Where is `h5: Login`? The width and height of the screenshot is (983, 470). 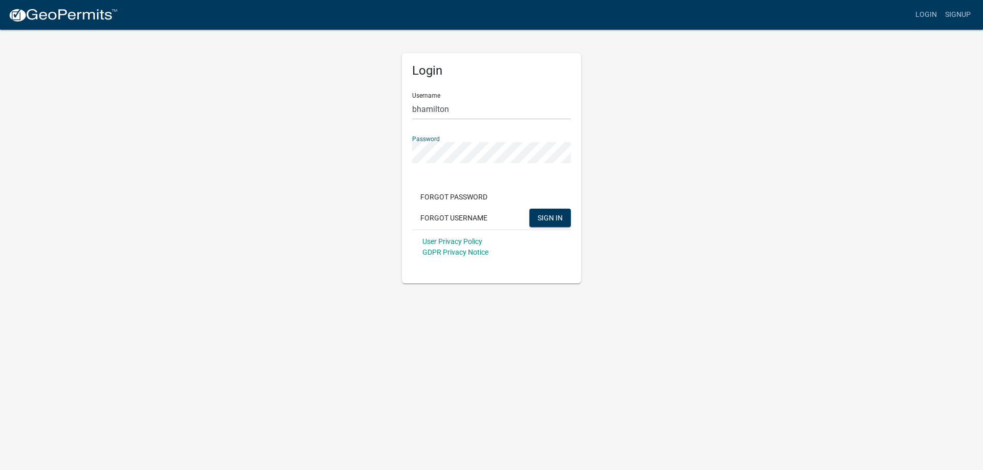 h5: Login is located at coordinates (491, 71).